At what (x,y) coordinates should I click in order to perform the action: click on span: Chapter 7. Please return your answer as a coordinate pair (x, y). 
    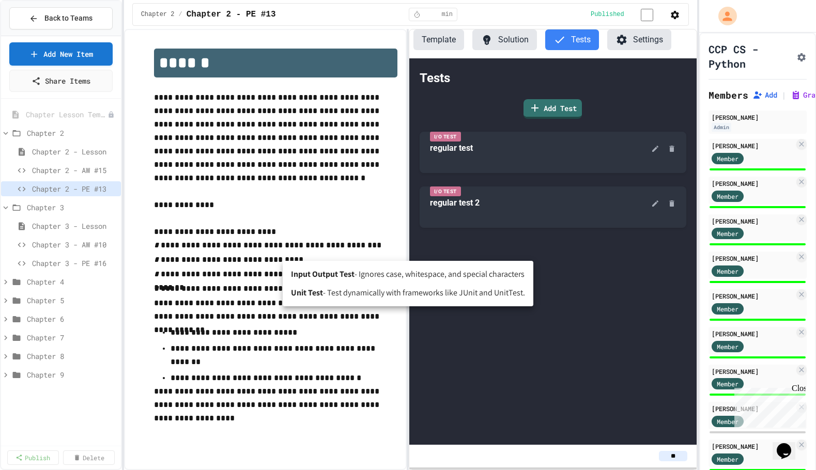
    Looking at the image, I should click on (72, 337).